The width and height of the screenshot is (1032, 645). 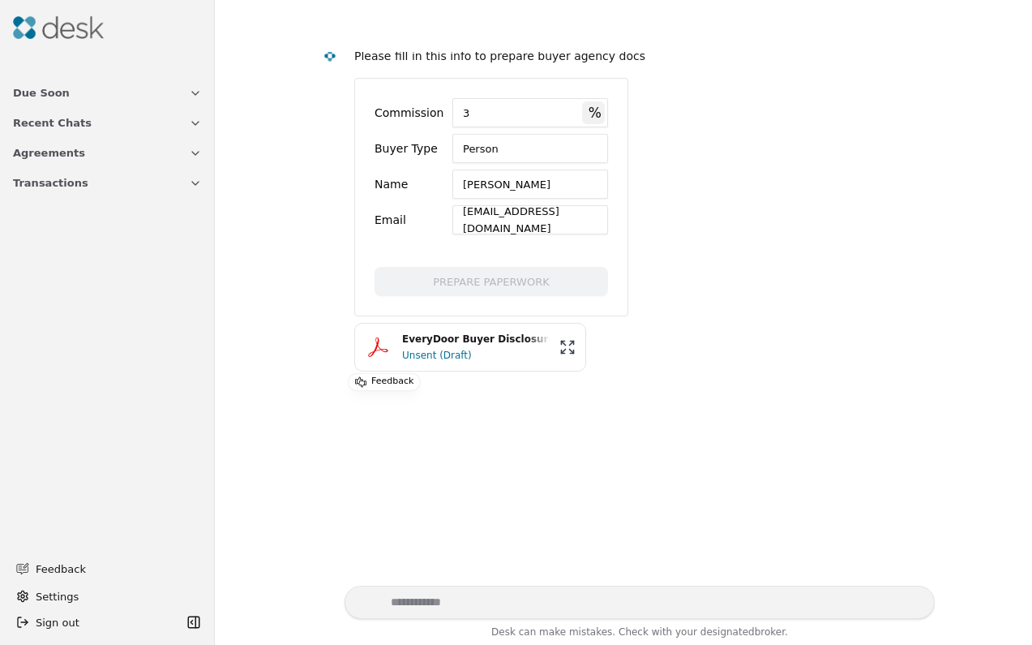 I want to click on div: Buyer Type, so click(x=407, y=148).